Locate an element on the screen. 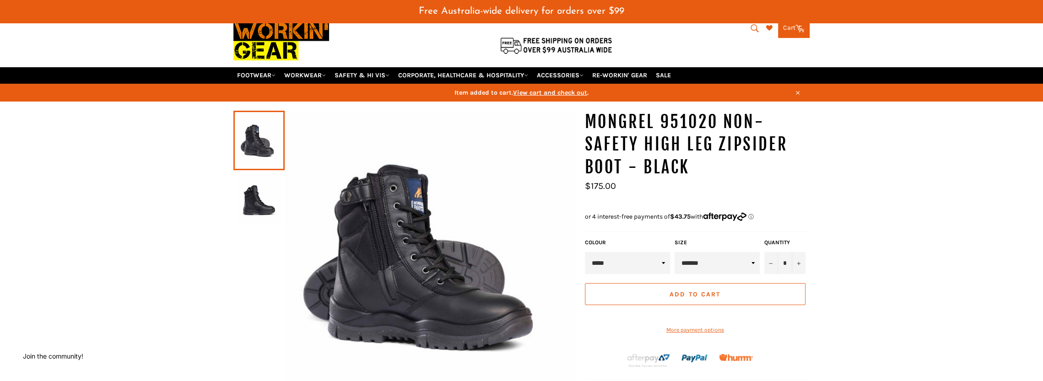 The width and height of the screenshot is (1043, 381). button: Reduce item quantity by one is located at coordinates (771, 263).